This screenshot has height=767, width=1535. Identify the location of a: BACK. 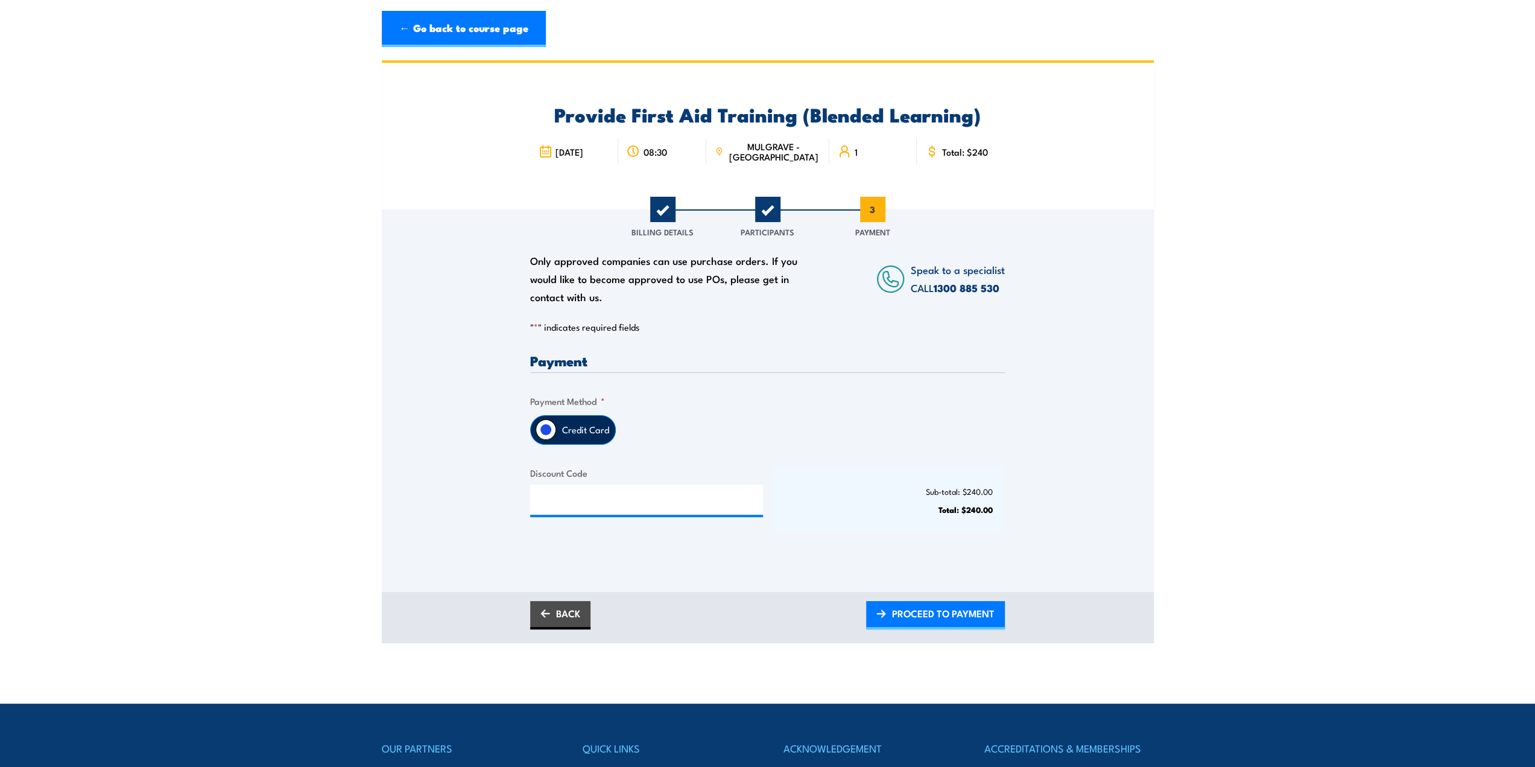
(560, 615).